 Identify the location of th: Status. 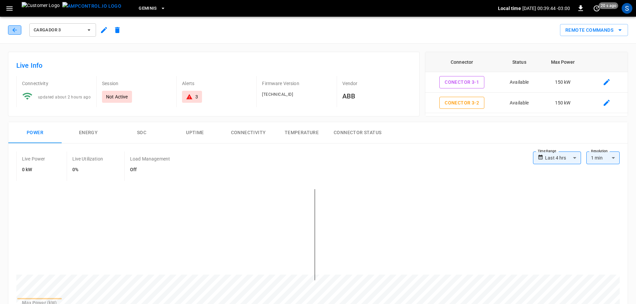
(519, 62).